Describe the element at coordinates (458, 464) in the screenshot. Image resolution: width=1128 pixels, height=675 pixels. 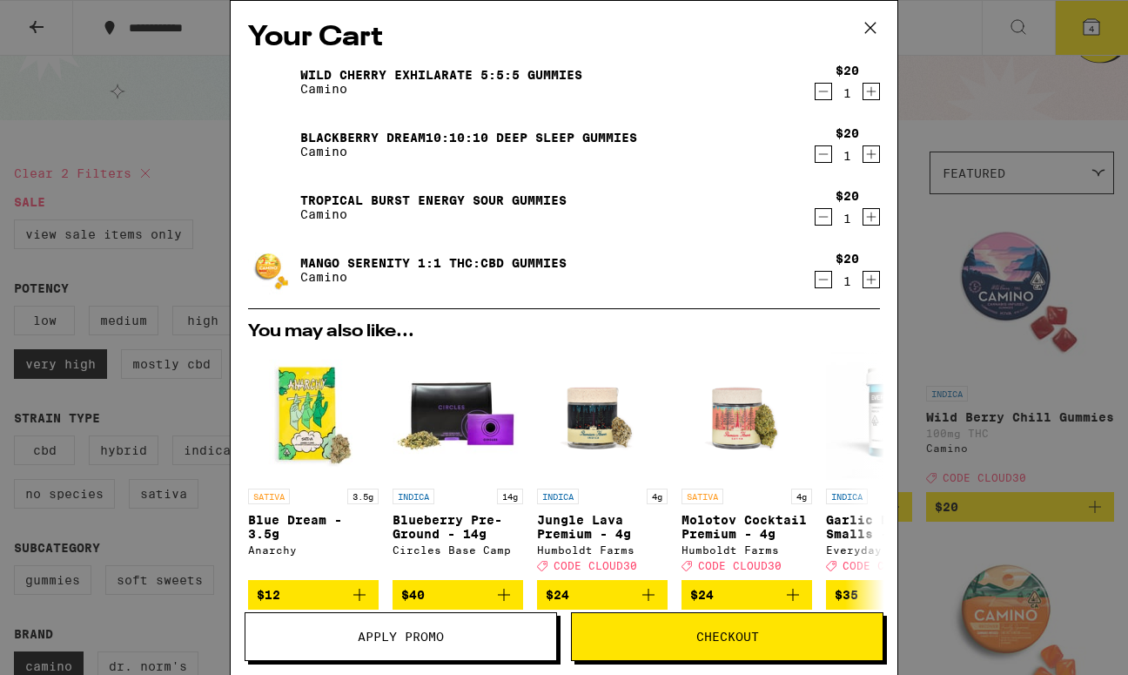
I see `a: Open page for Blueberry Pre-Ground - 14g from Circles Base Camp` at that location.